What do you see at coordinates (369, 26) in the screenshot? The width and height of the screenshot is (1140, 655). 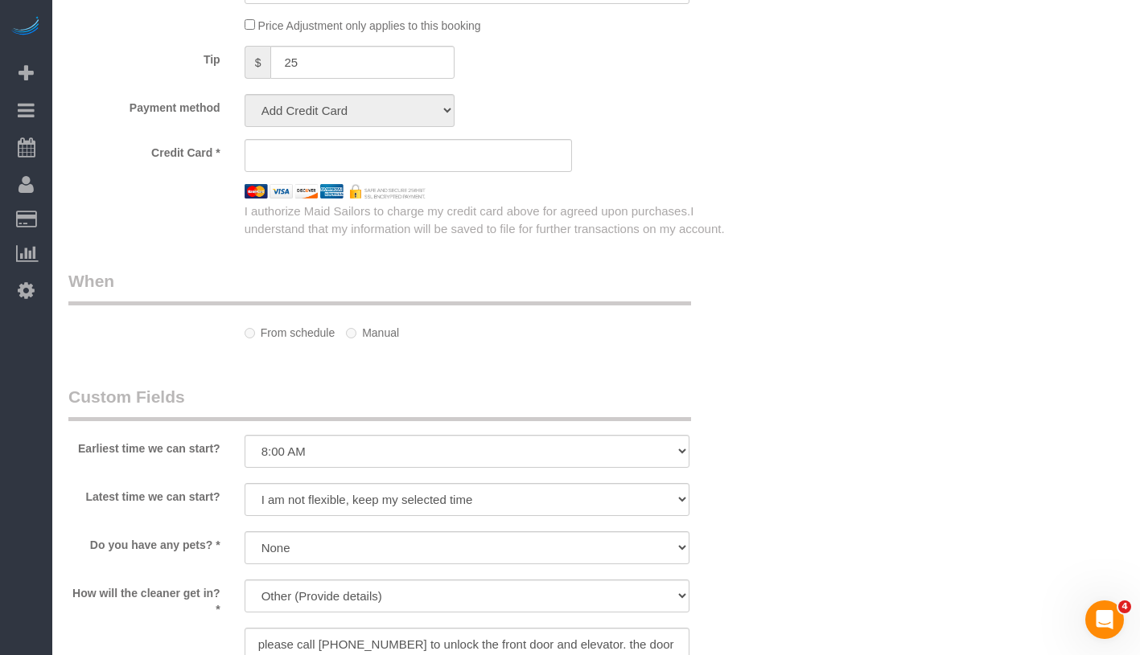 I see `span: Price Adjustment only applies to this booking` at bounding box center [369, 26].